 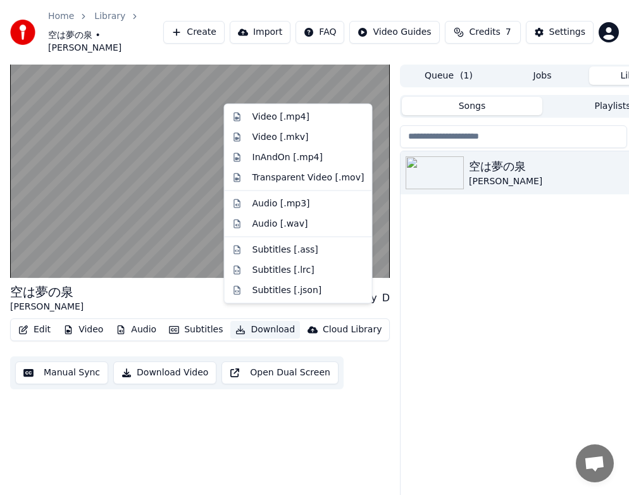 What do you see at coordinates (196, 330) in the screenshot?
I see `button: Subtitles` at bounding box center [196, 330].